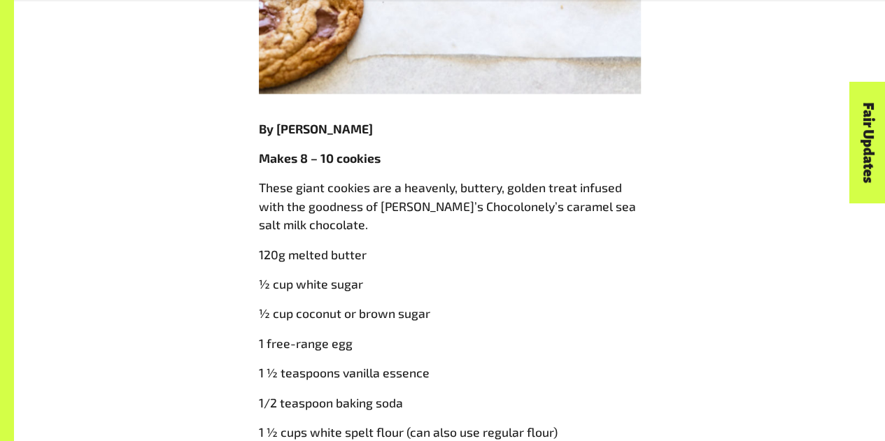 The image size is (885, 441). What do you see at coordinates (450, 205) in the screenshot?
I see `p: These giant cookies are a heavenly, buttery, golden treat infused with the goodness of [PERSON_NA...` at bounding box center [450, 205].